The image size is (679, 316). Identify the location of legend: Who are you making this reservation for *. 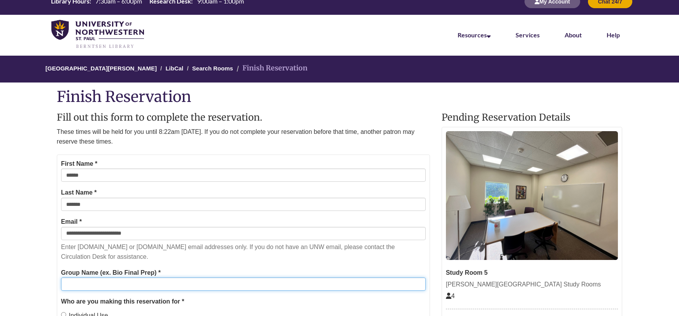
(243, 302).